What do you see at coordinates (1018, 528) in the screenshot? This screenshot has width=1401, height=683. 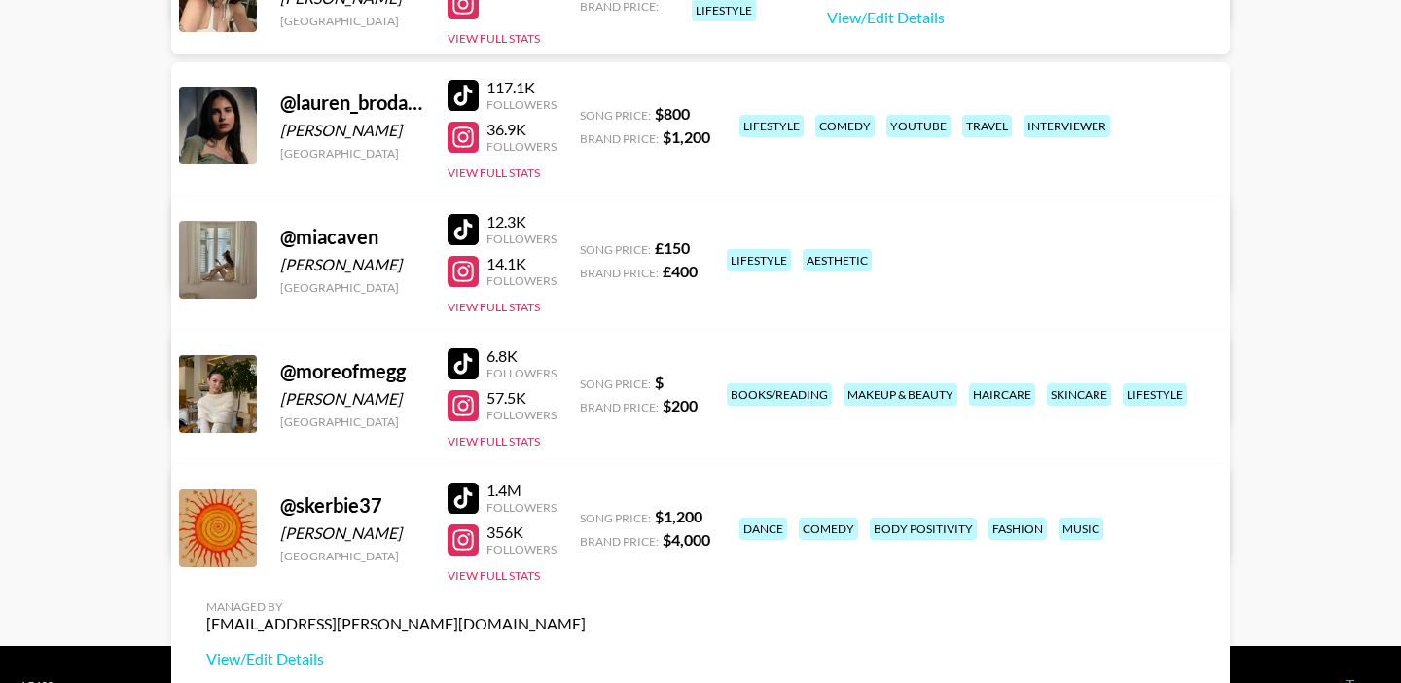 I see `div: fashion` at bounding box center [1018, 528].